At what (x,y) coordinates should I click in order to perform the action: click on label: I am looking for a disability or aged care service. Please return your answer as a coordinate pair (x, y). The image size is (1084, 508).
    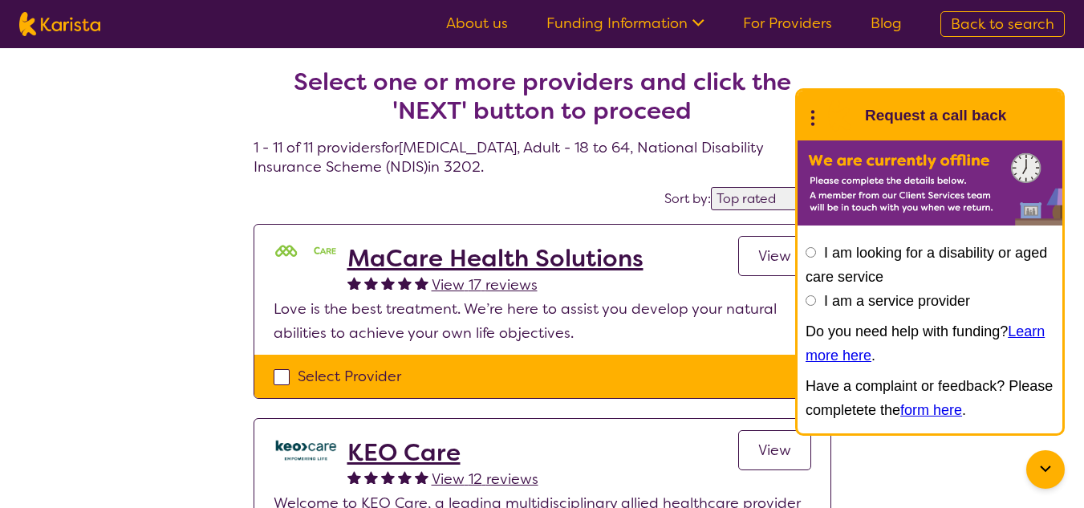
    Looking at the image, I should click on (926, 265).